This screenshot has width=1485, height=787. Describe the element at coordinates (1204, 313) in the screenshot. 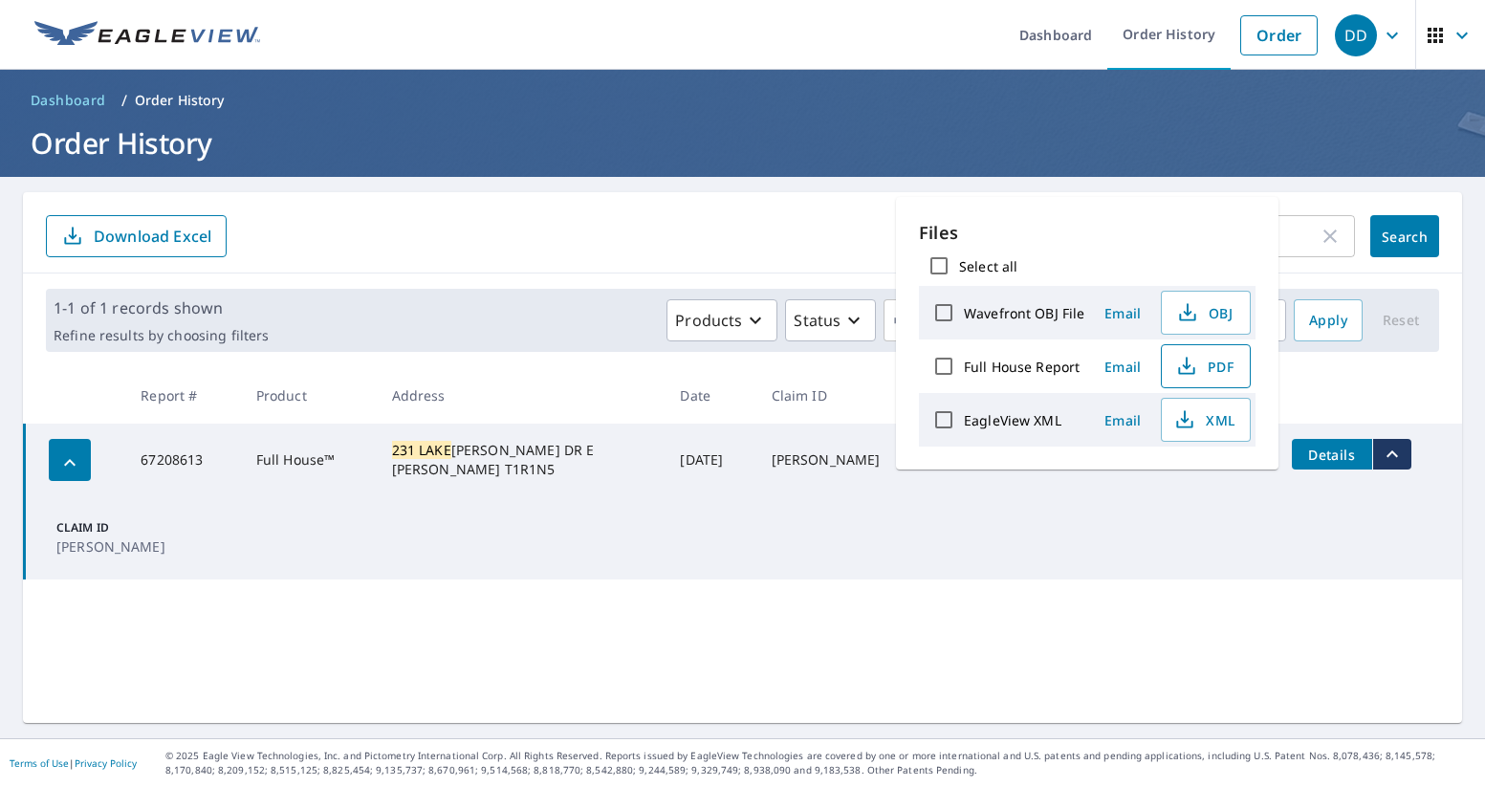

I see `span: OBJ` at that location.